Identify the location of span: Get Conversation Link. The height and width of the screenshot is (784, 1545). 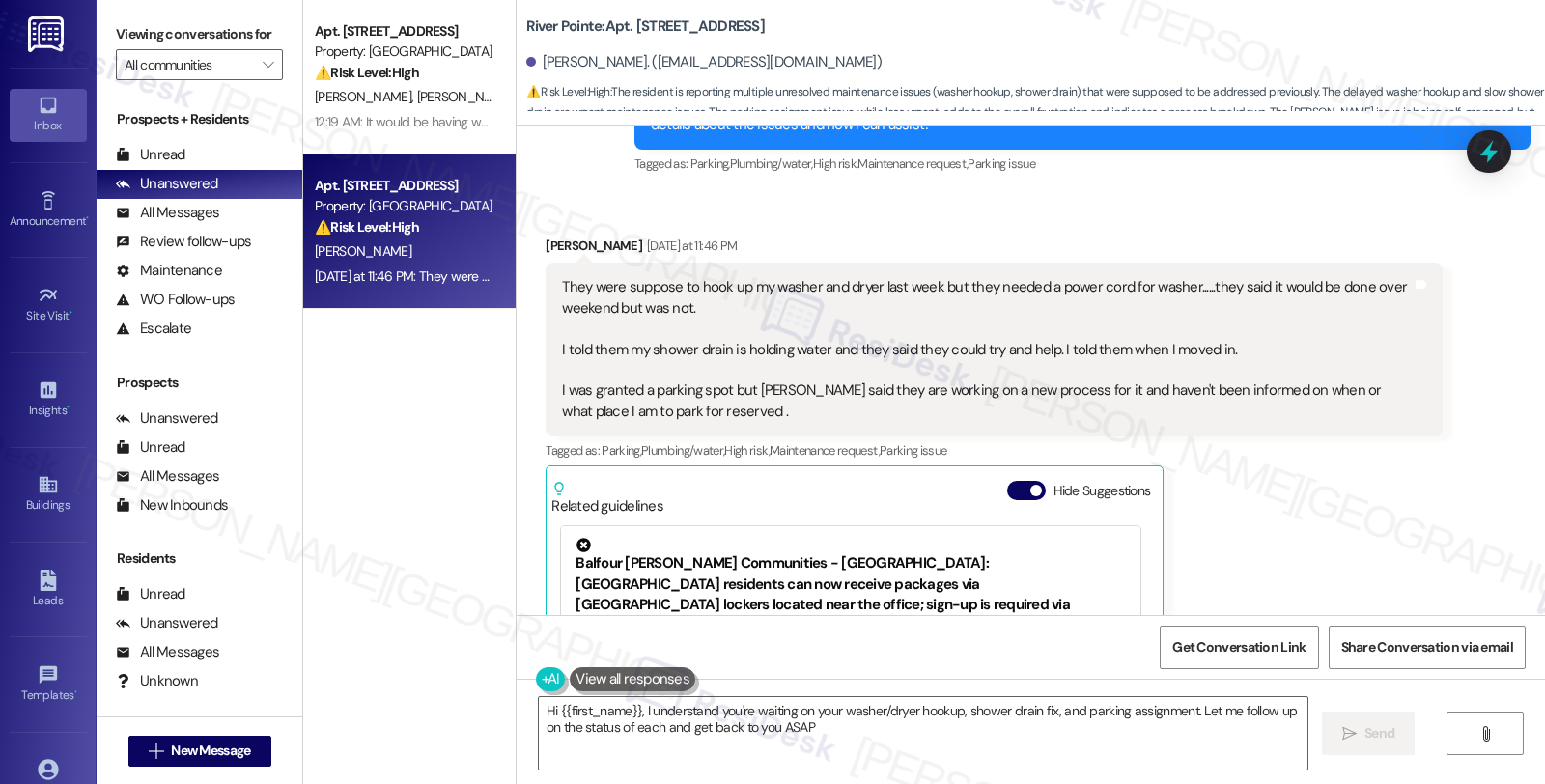
(1239, 646).